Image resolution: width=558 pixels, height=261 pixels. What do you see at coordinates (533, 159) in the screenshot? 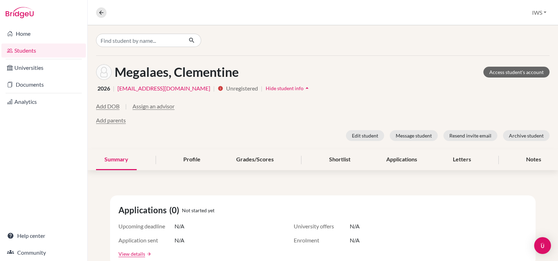
I see `div: Notes` at bounding box center [533, 159].